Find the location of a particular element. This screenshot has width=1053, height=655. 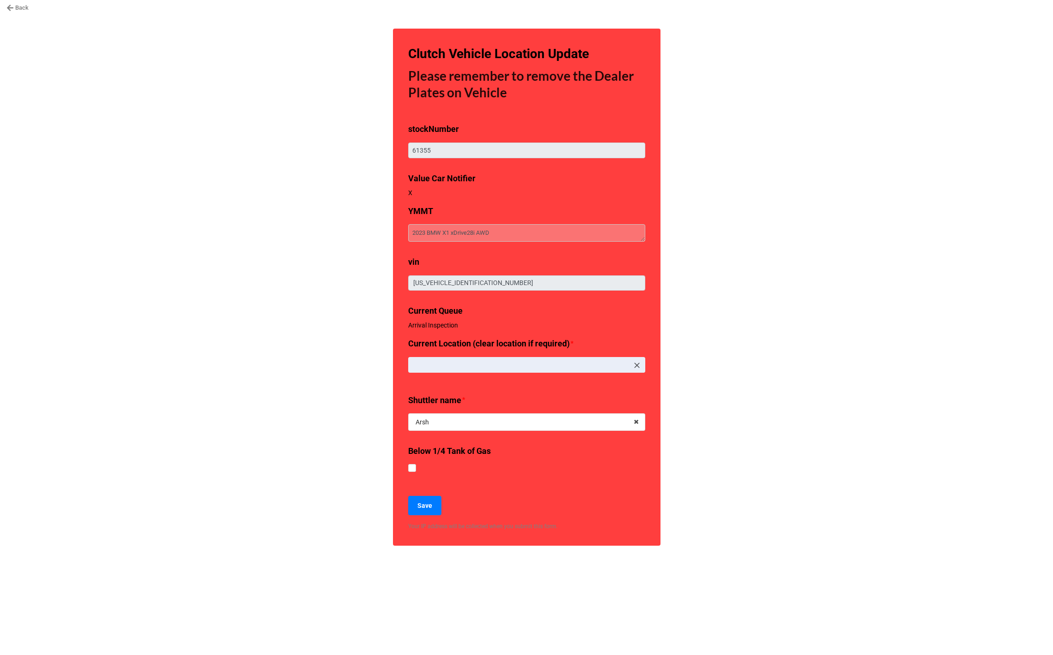

label: YMMT is located at coordinates (421, 211).